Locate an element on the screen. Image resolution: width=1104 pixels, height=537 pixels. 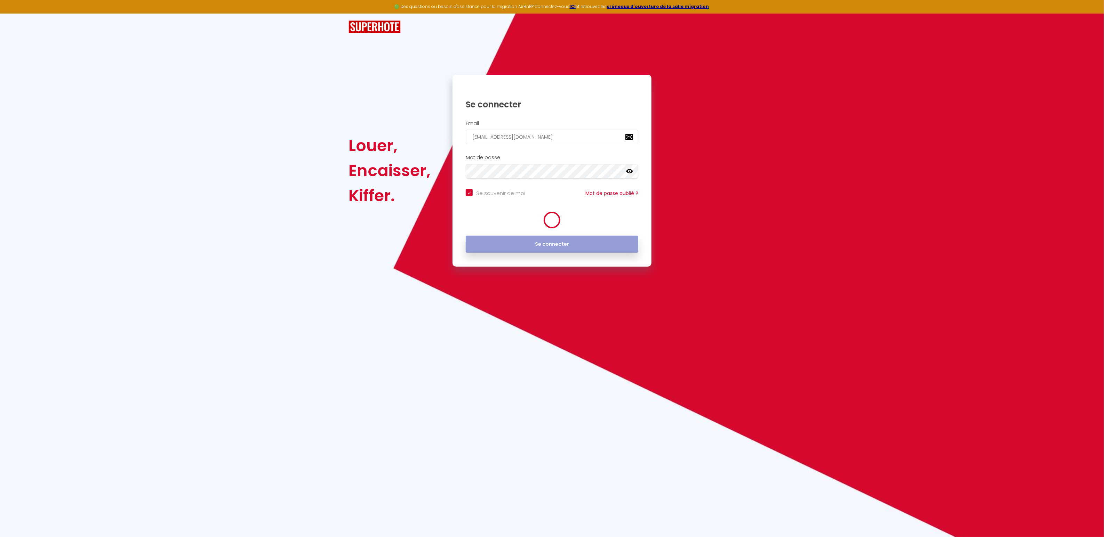
input: Ton Email is located at coordinates (552, 137).